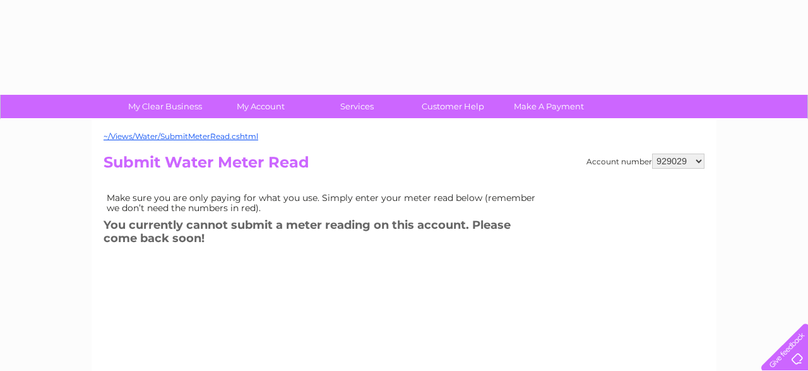 Image resolution: width=808 pixels, height=371 pixels. Describe the element at coordinates (549, 106) in the screenshot. I see `a: Make A Payment` at that location.